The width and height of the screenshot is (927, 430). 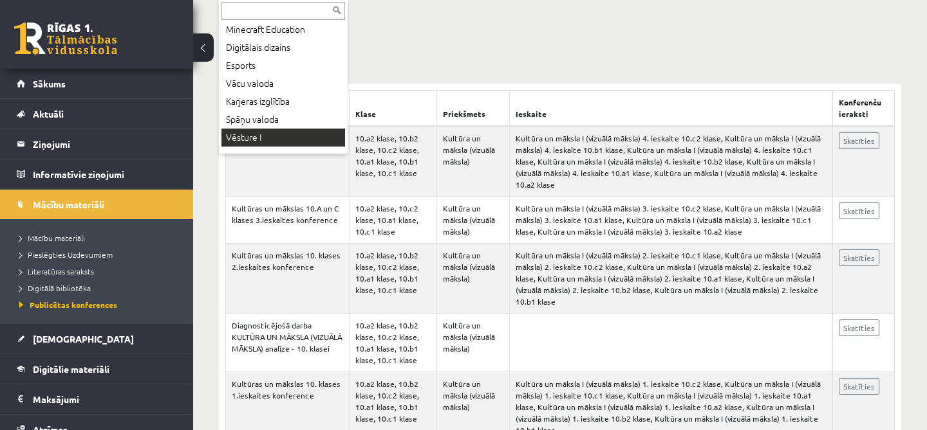 I want to click on div: Kompleksās ieskaites, so click(x=283, y=156).